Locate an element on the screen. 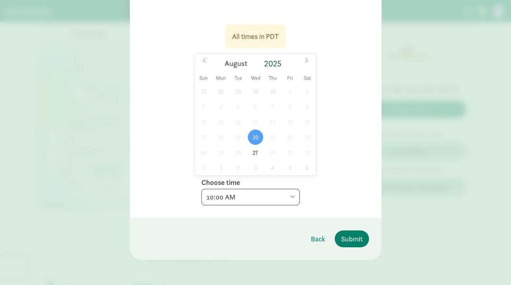  span: Back is located at coordinates (318, 239).